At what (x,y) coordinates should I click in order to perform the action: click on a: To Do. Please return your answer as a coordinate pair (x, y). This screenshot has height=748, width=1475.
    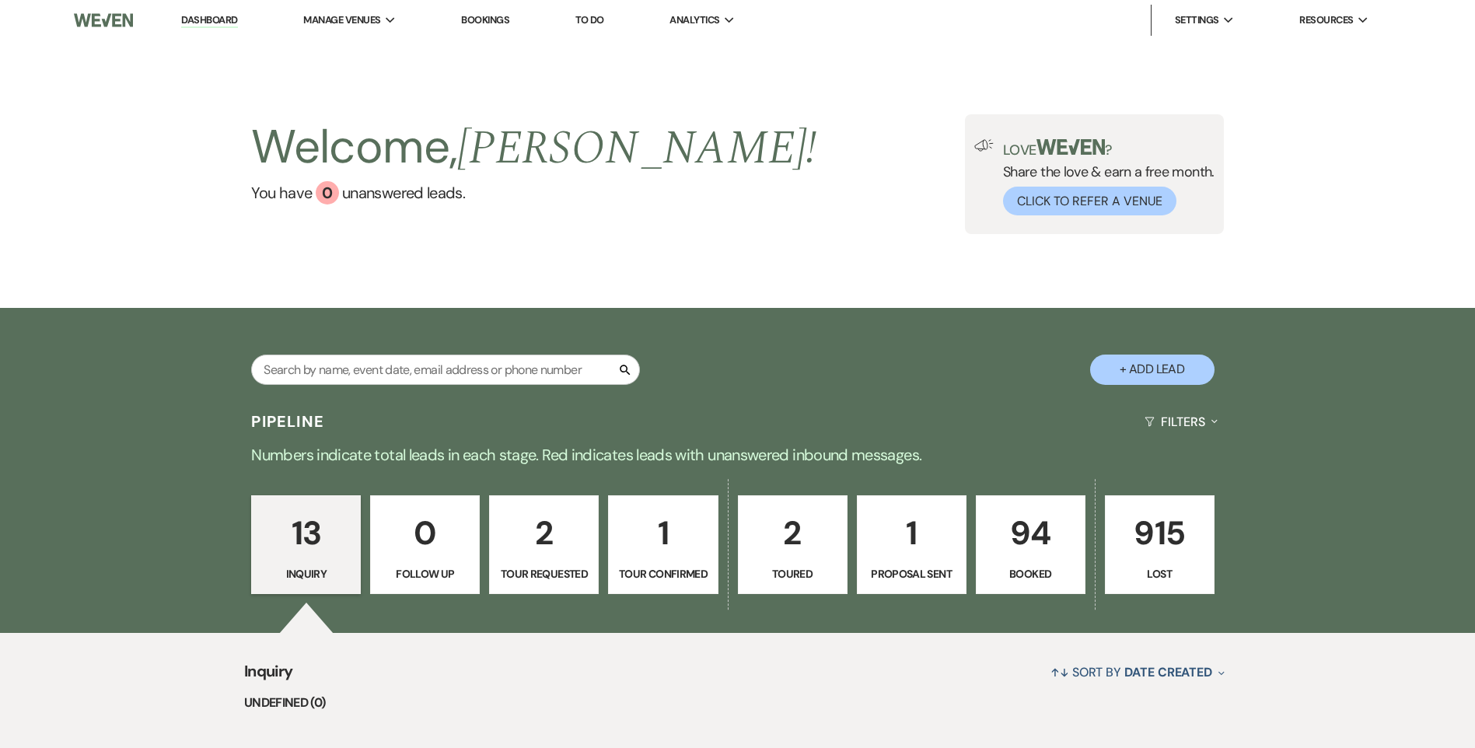
    Looking at the image, I should click on (589, 19).